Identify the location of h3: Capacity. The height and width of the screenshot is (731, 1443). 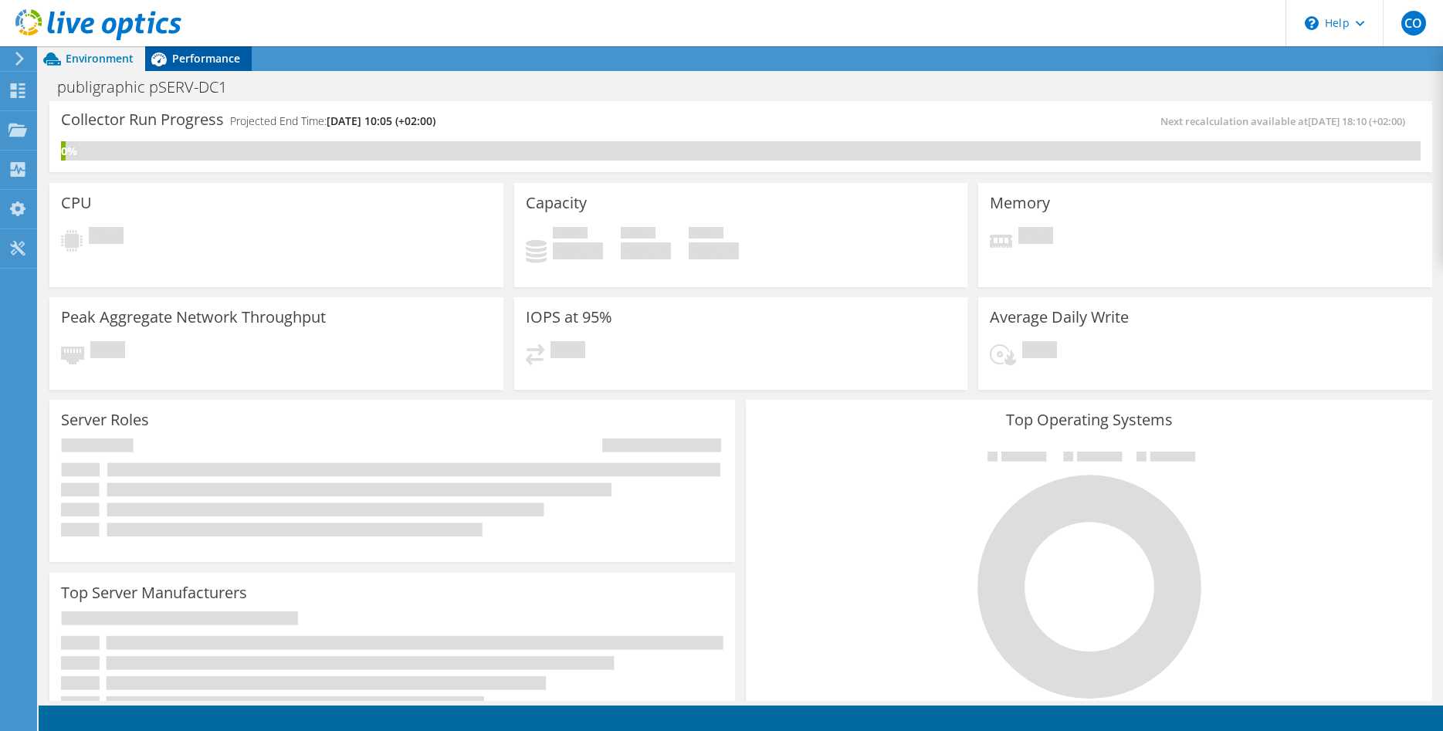
(556, 203).